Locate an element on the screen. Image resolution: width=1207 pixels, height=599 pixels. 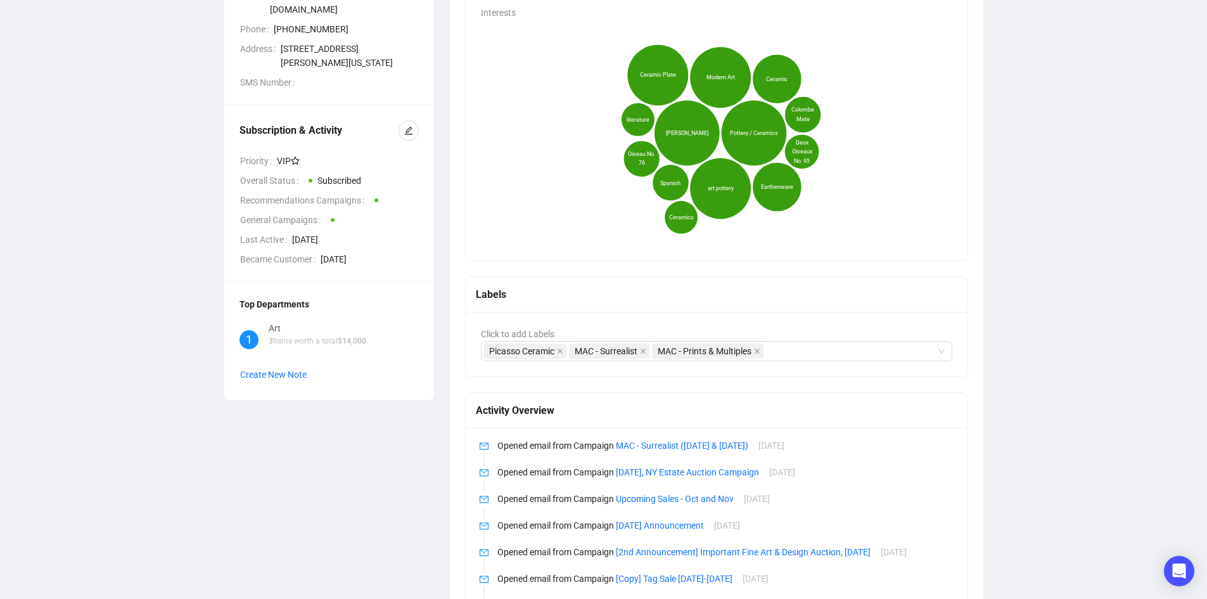
div: Subscription & Activity is located at coordinates (319, 131).